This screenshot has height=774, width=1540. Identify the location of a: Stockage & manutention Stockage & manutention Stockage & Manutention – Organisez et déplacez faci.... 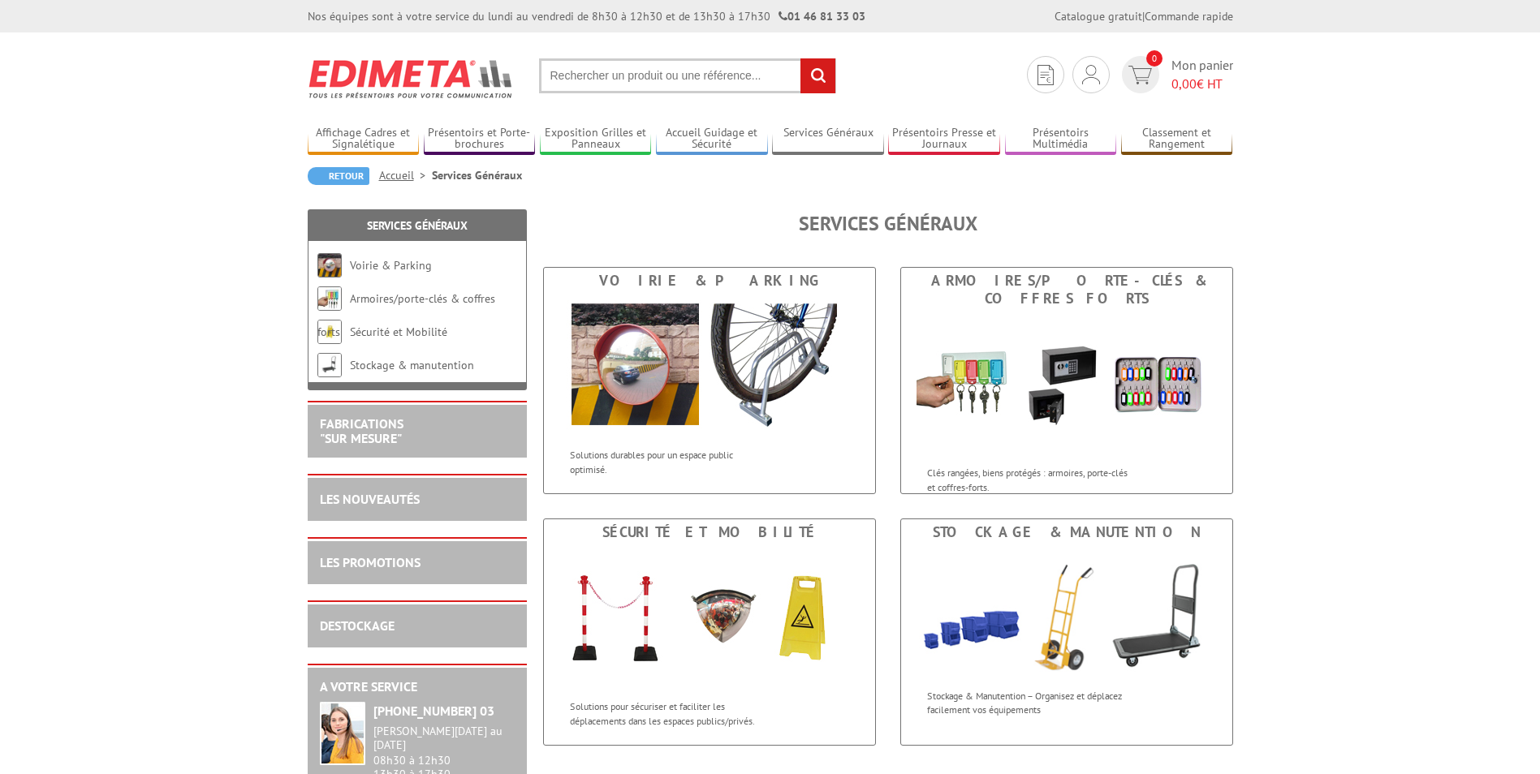
(1067, 632).